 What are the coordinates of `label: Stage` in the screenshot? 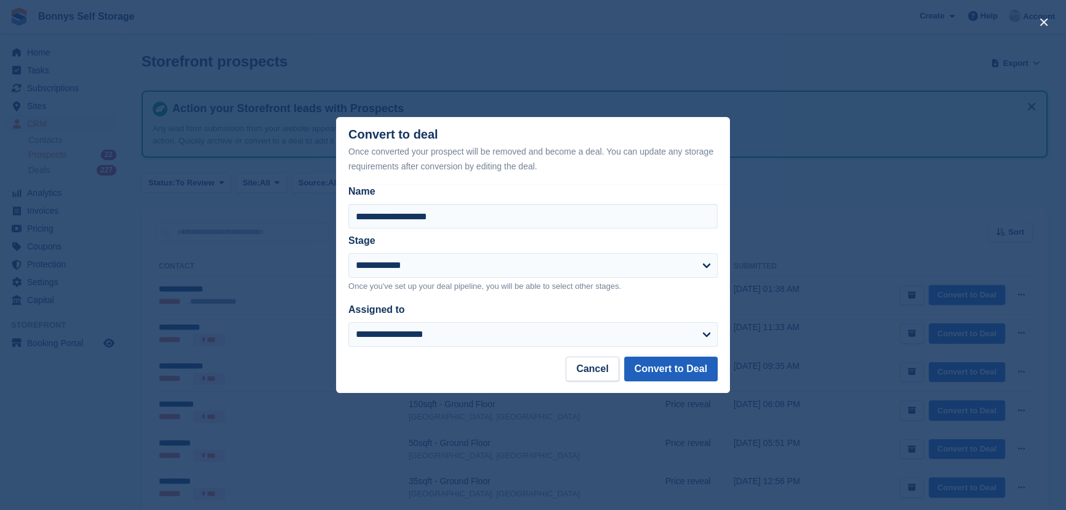 It's located at (362, 240).